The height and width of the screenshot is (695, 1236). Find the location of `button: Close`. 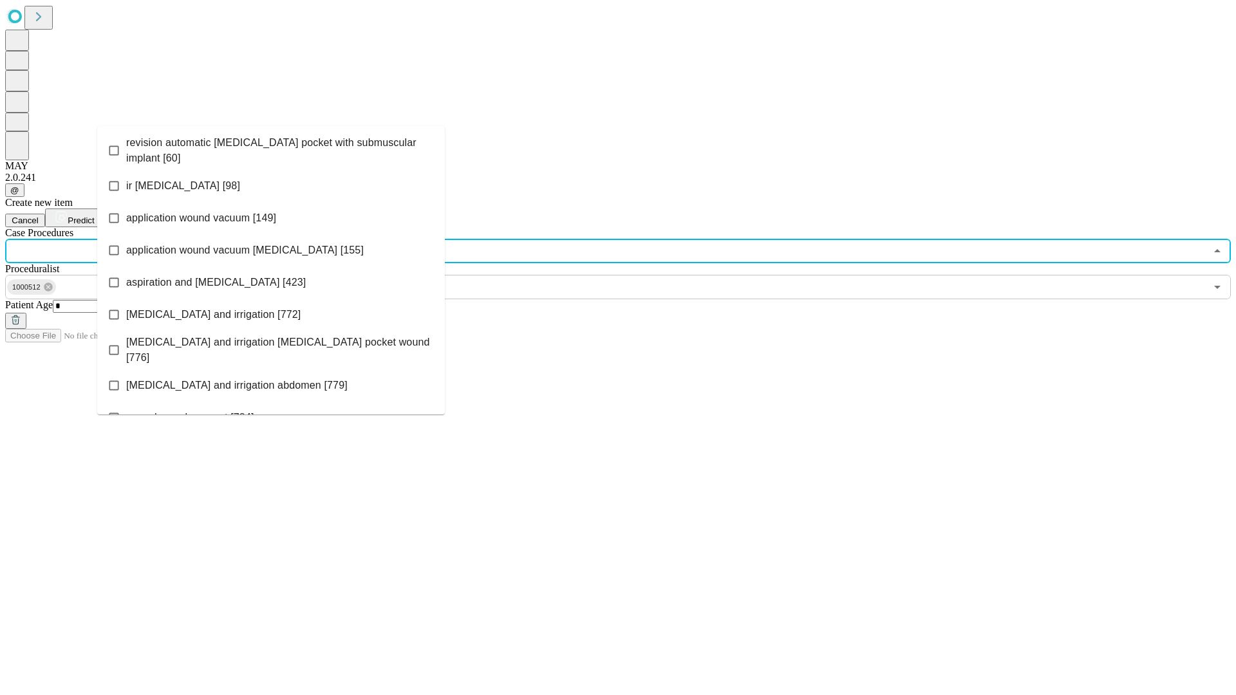

button: Close is located at coordinates (1218, 251).